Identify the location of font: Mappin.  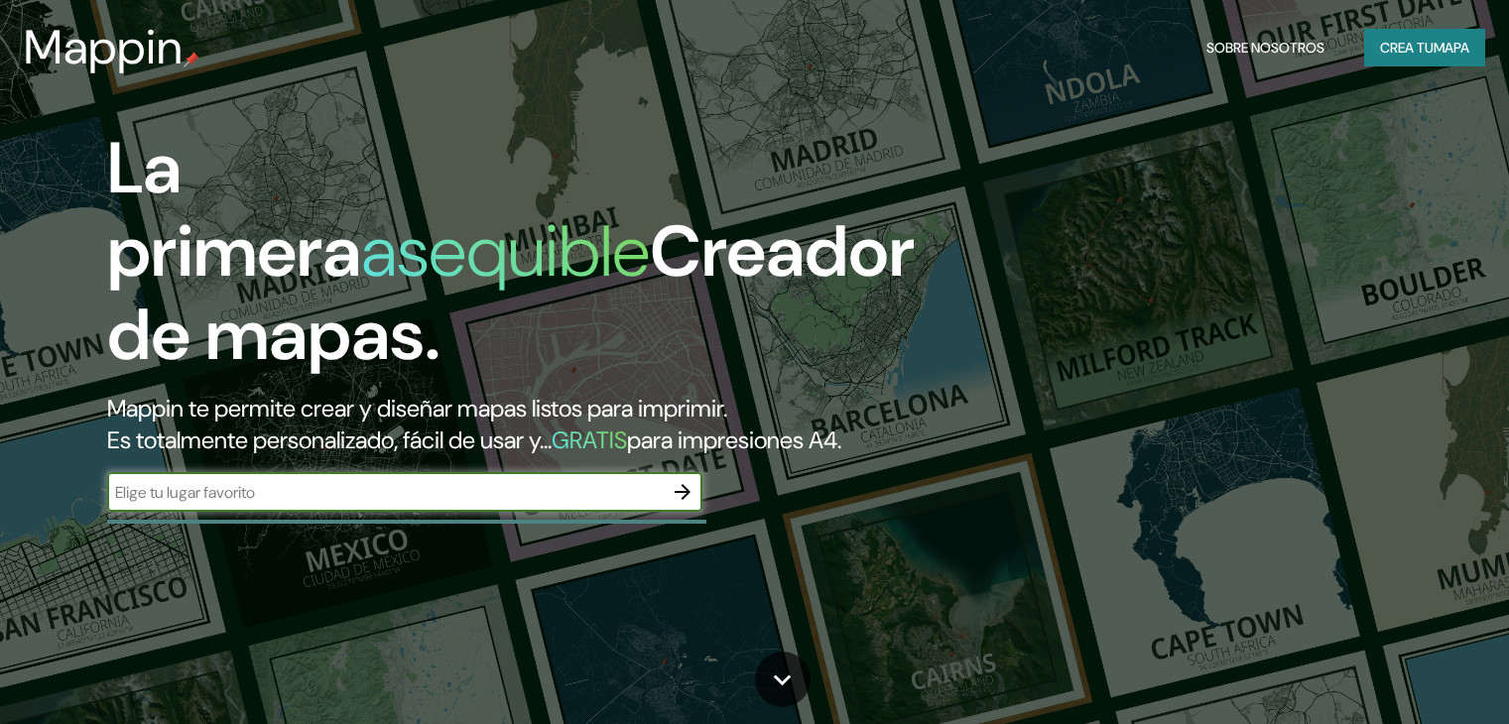
(103, 47).